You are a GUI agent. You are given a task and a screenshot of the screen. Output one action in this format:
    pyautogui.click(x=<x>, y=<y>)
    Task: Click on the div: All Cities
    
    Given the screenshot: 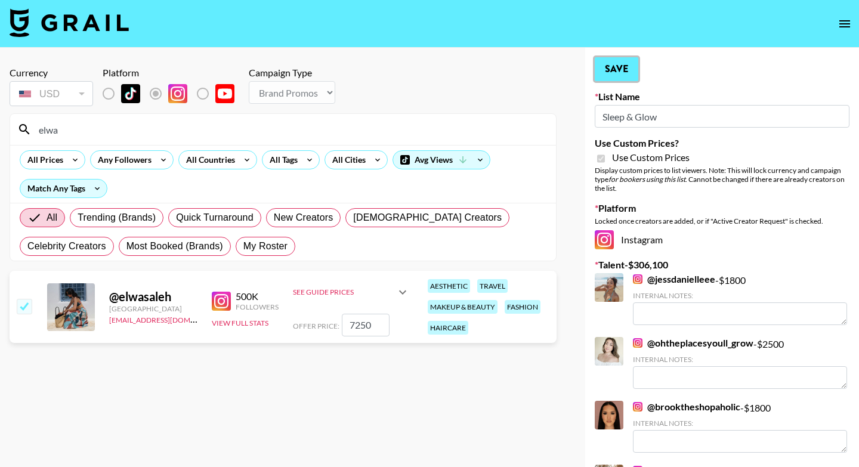 What is the action you would take?
    pyautogui.click(x=347, y=160)
    